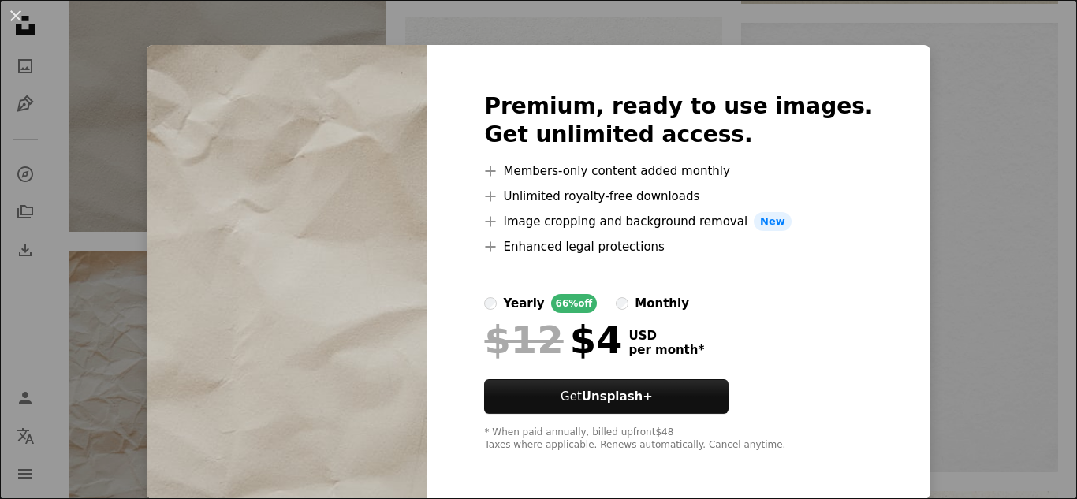  Describe the element at coordinates (553, 340) in the screenshot. I see `div: $4` at that location.